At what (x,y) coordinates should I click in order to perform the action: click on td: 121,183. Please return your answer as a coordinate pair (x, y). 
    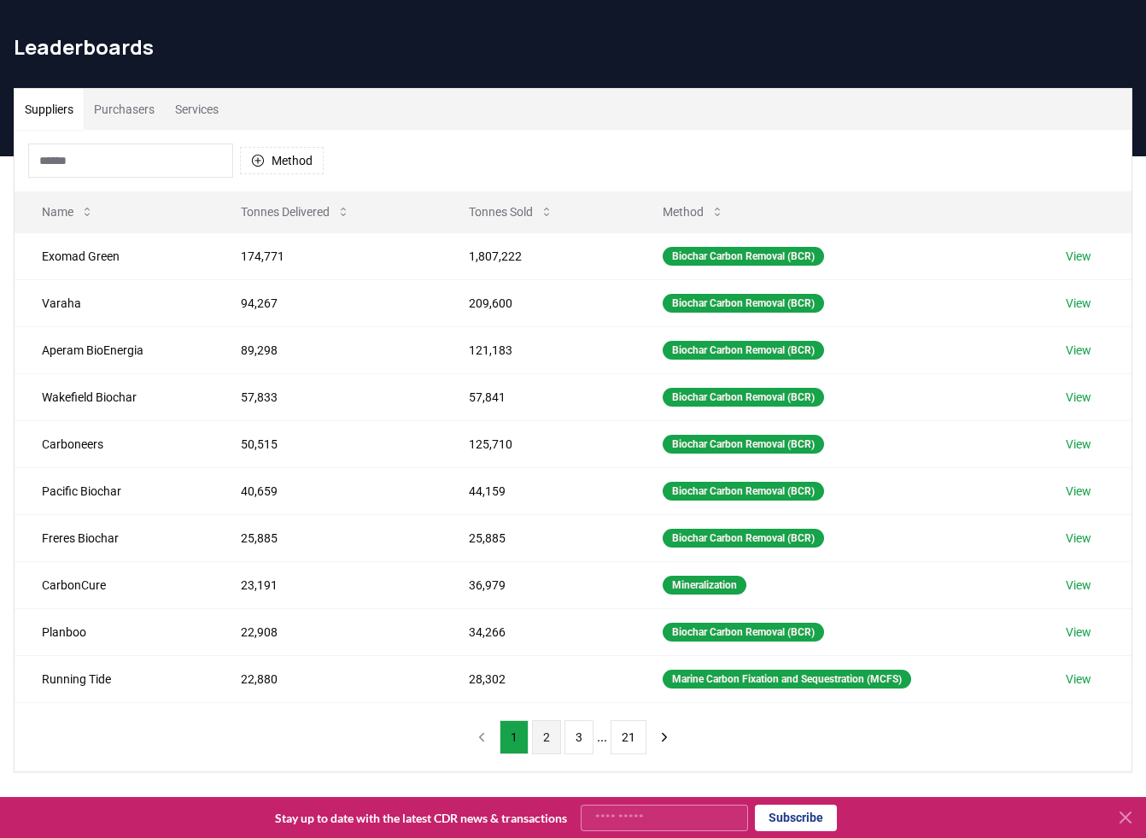
    Looking at the image, I should click on (538, 349).